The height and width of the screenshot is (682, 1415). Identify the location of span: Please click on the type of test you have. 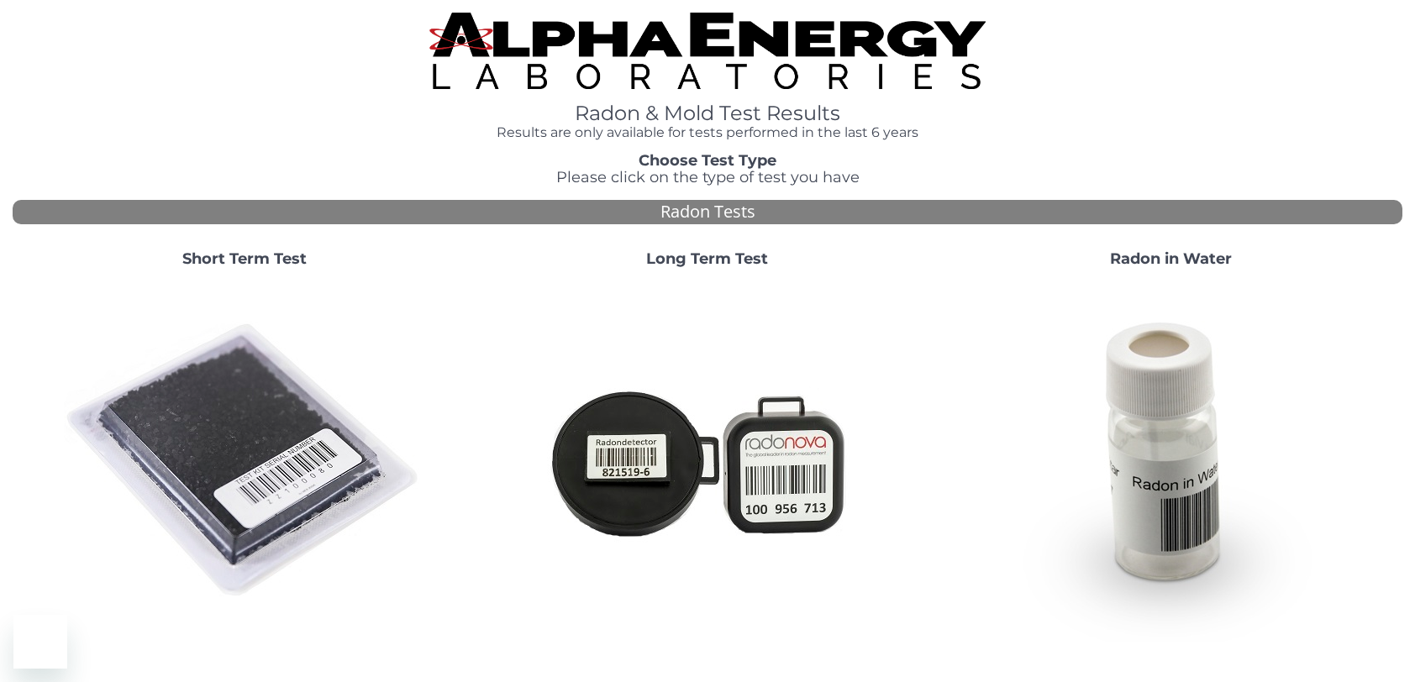
(707, 177).